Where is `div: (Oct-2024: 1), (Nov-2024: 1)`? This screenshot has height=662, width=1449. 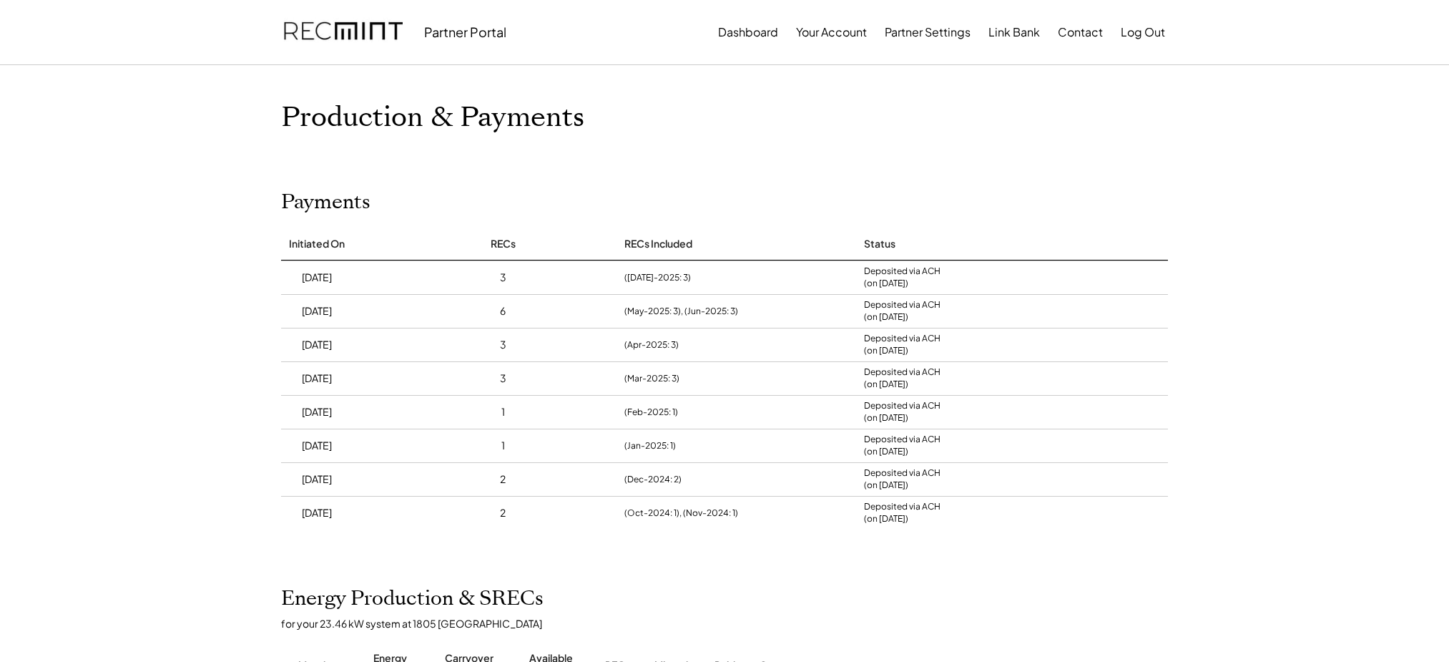
div: (Oct-2024: 1), (Nov-2024: 1) is located at coordinates (681, 513).